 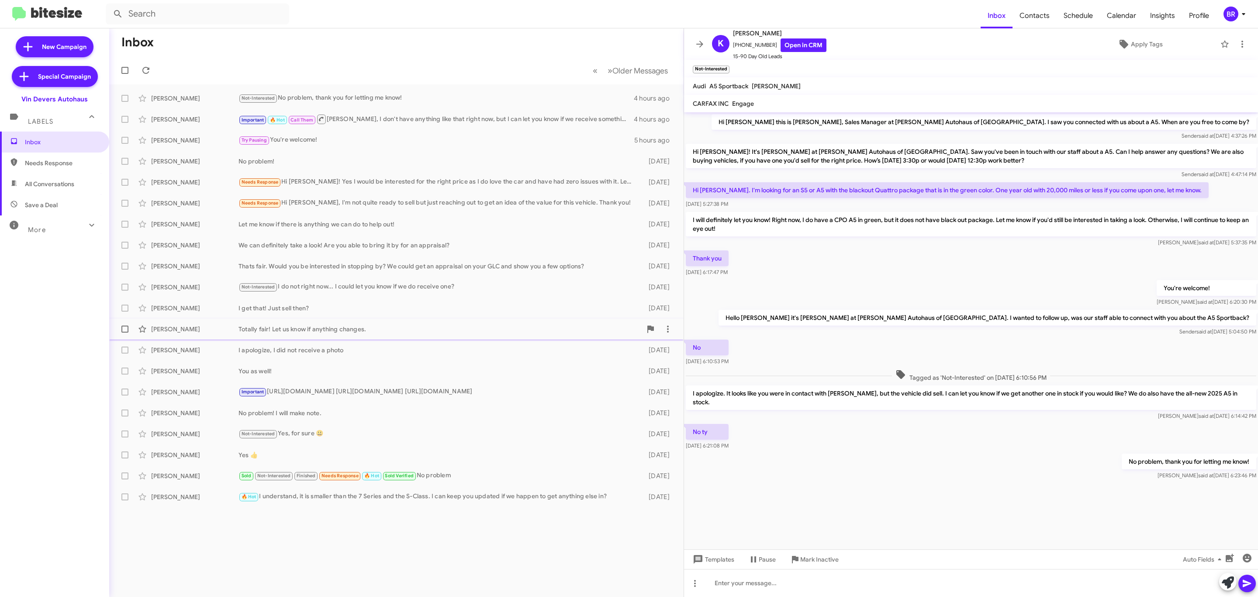 I want to click on span: Older Messages, so click(x=640, y=71).